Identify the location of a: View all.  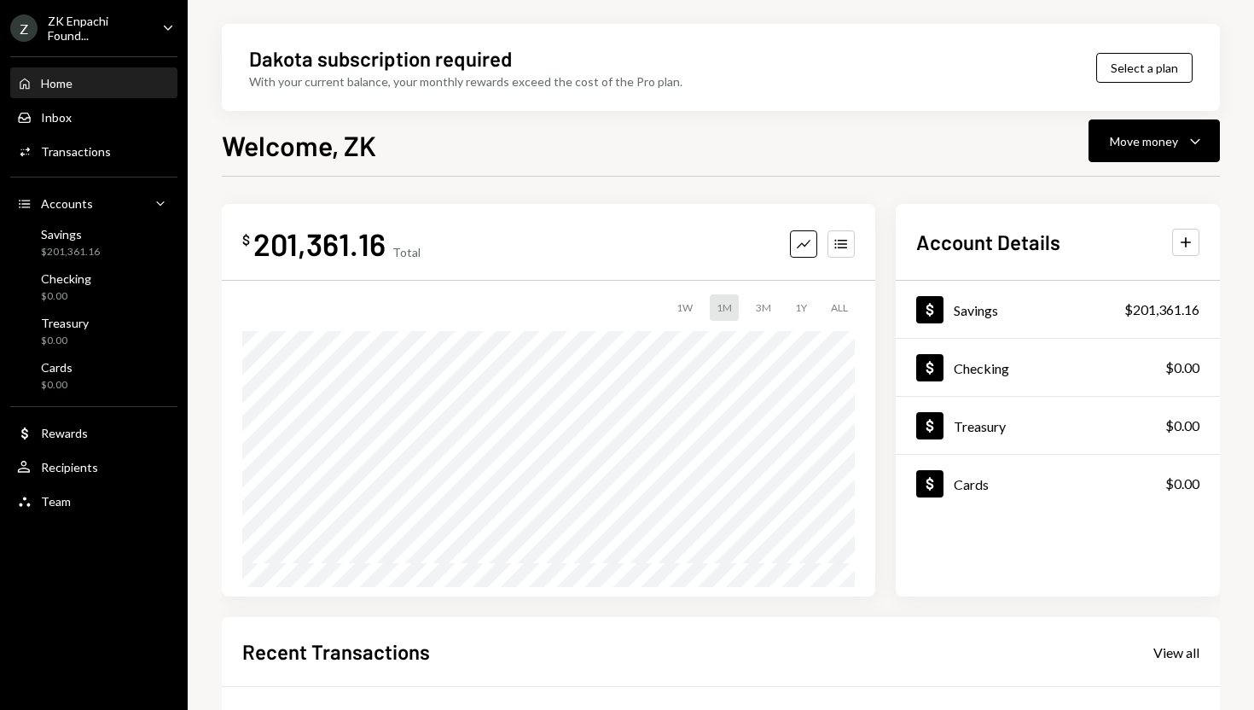
(1177, 652).